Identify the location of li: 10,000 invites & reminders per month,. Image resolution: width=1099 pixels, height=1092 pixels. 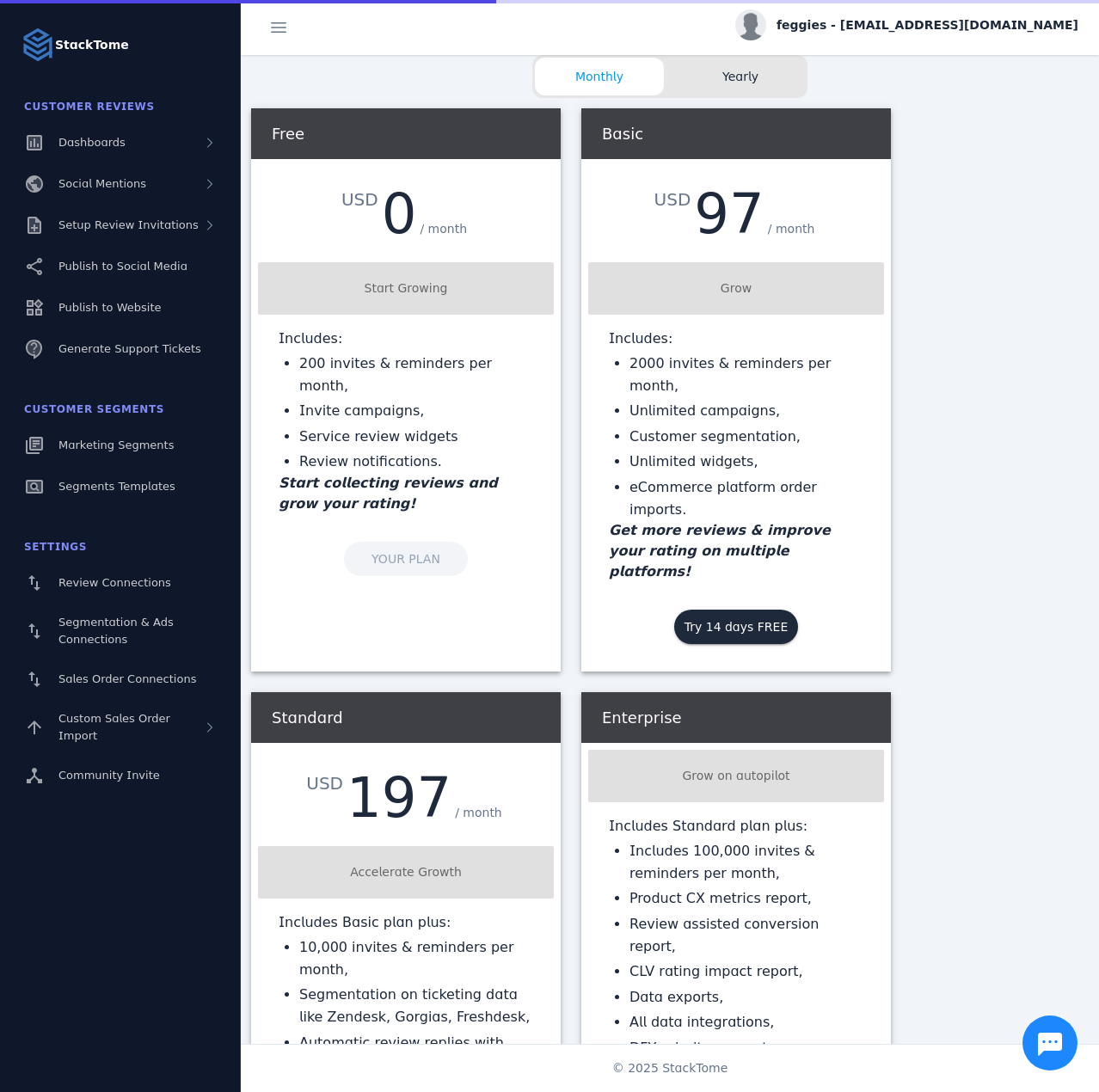
(416, 958).